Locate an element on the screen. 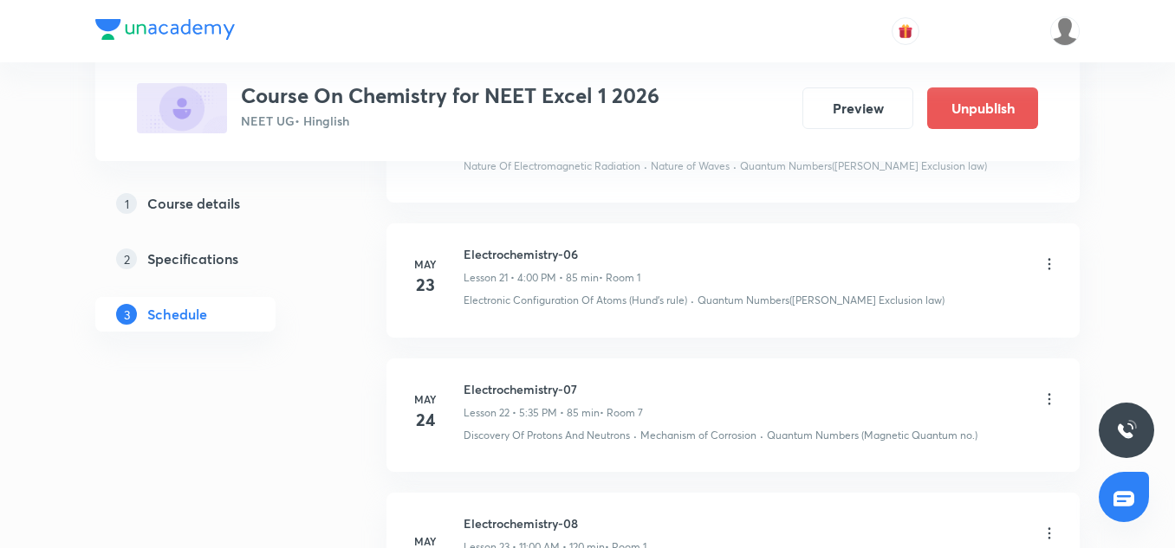  p: Lesson 21 • 4:00 PM • 85 min is located at coordinates (531, 278).